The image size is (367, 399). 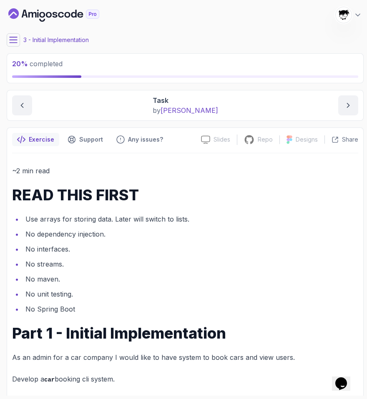 What do you see at coordinates (185, 195) in the screenshot?
I see `h1: READ THIS FIRST` at bounding box center [185, 195].